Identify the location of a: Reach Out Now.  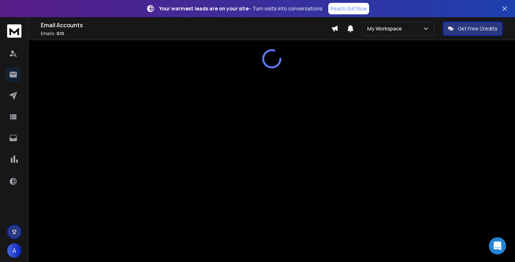
(349, 9).